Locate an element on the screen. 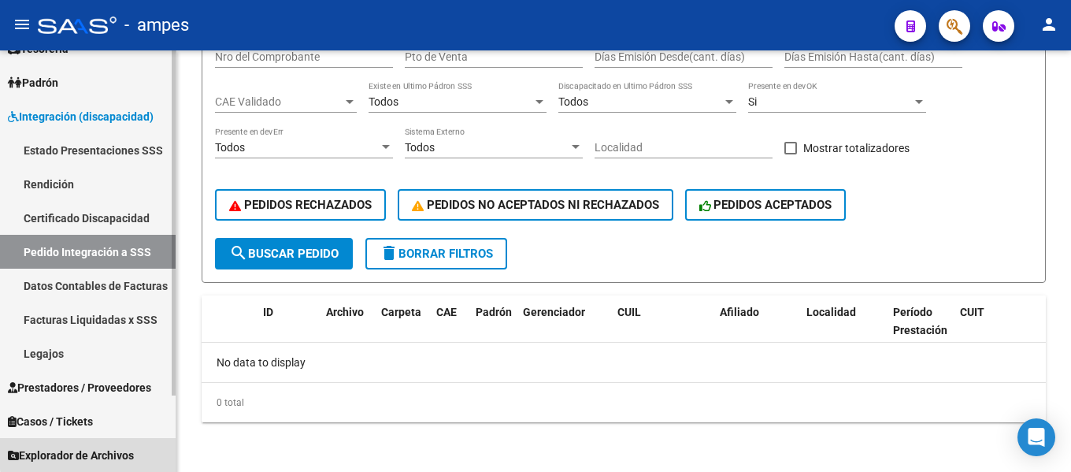 This screenshot has width=1071, height=472. span: ID is located at coordinates (268, 312).